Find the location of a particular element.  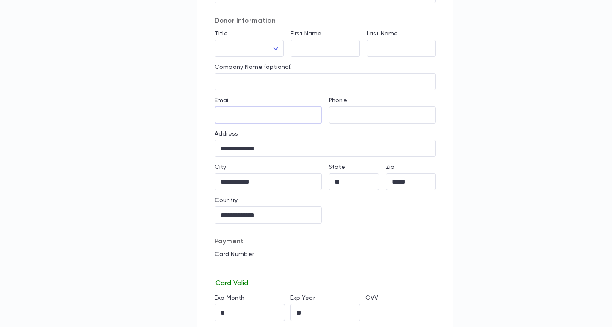

label: Last Name is located at coordinates (382, 34).